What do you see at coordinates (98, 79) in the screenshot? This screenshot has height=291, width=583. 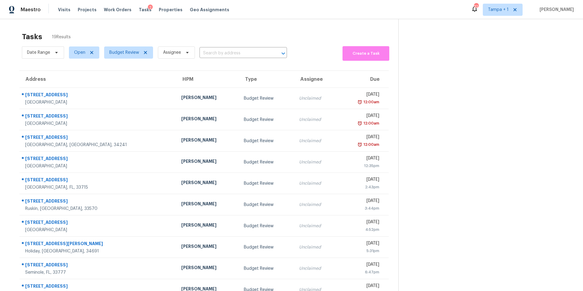 I see `th: Address` at bounding box center [98, 79].